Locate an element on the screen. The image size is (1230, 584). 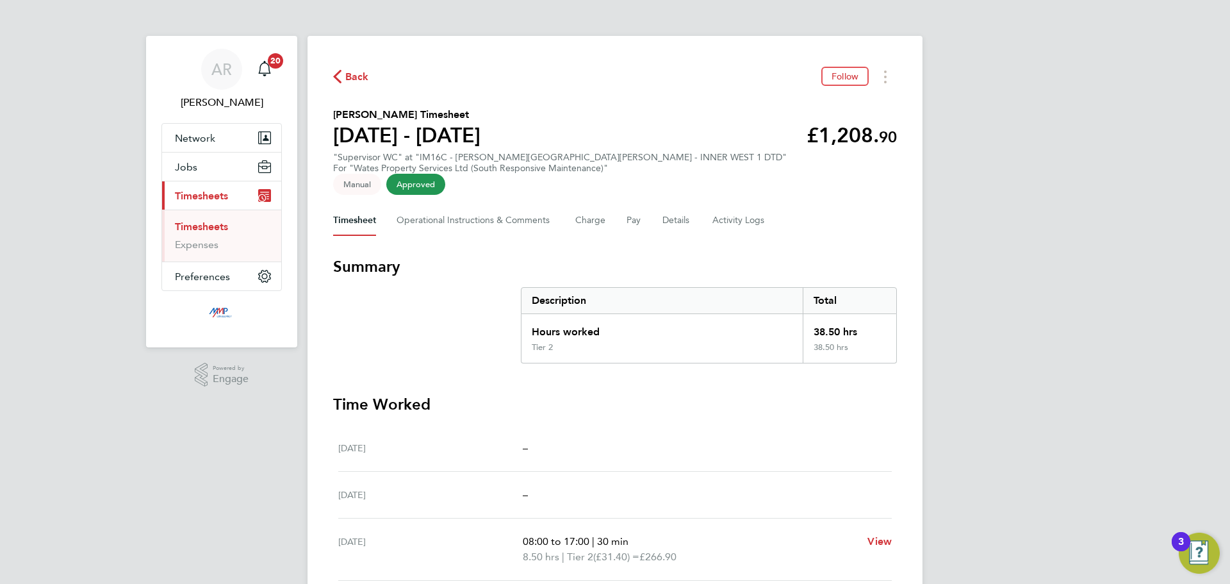
span: 20 is located at coordinates (276, 61).